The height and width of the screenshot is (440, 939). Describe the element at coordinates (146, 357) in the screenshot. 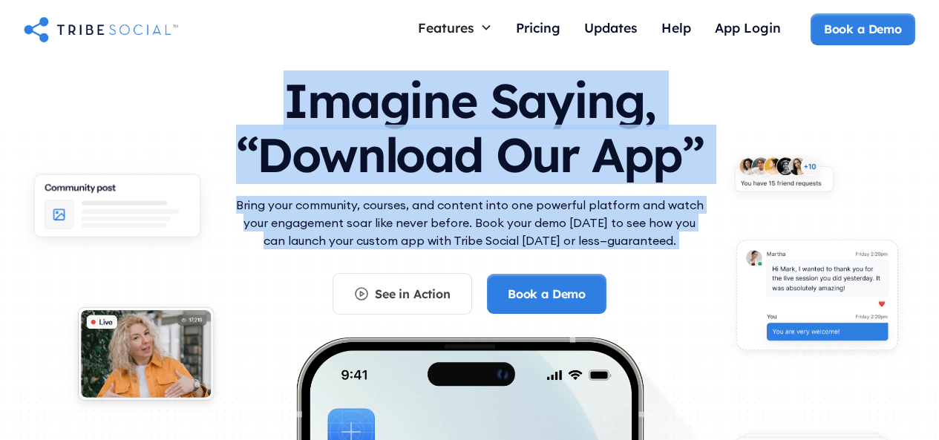

I see `img: An illustration of Live video` at that location.